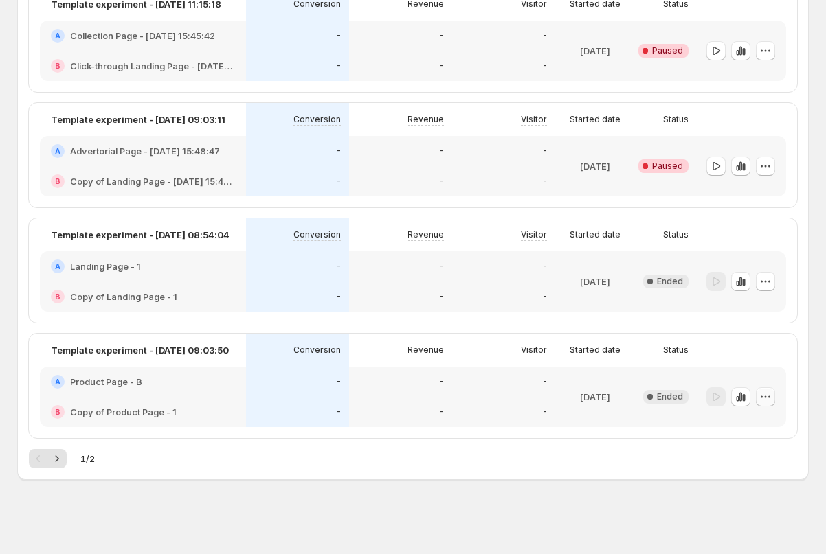 The width and height of the screenshot is (826, 554). I want to click on h2: Copy of Landing Page - 1, so click(124, 297).